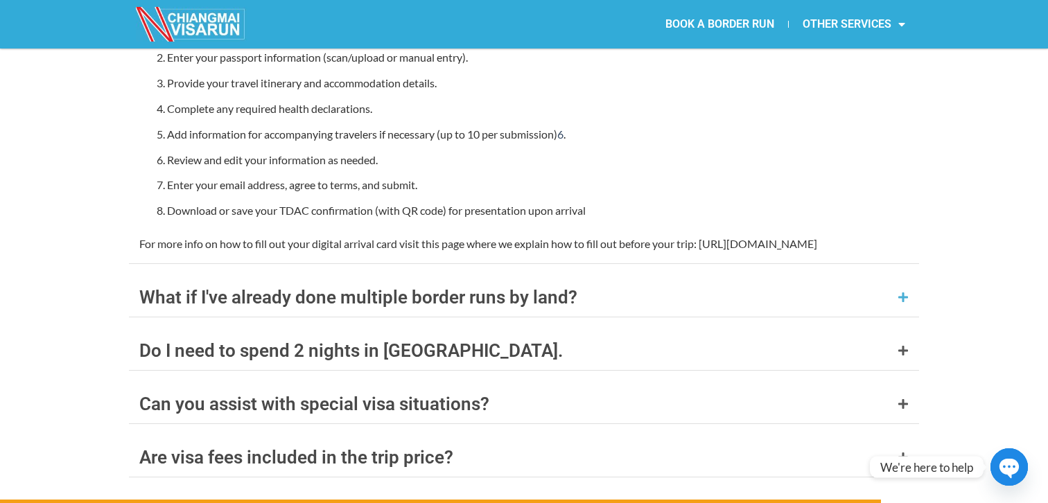  I want to click on p: For more info on how to fill out your digital arrival card visit this page where we explain how t..., so click(524, 243).